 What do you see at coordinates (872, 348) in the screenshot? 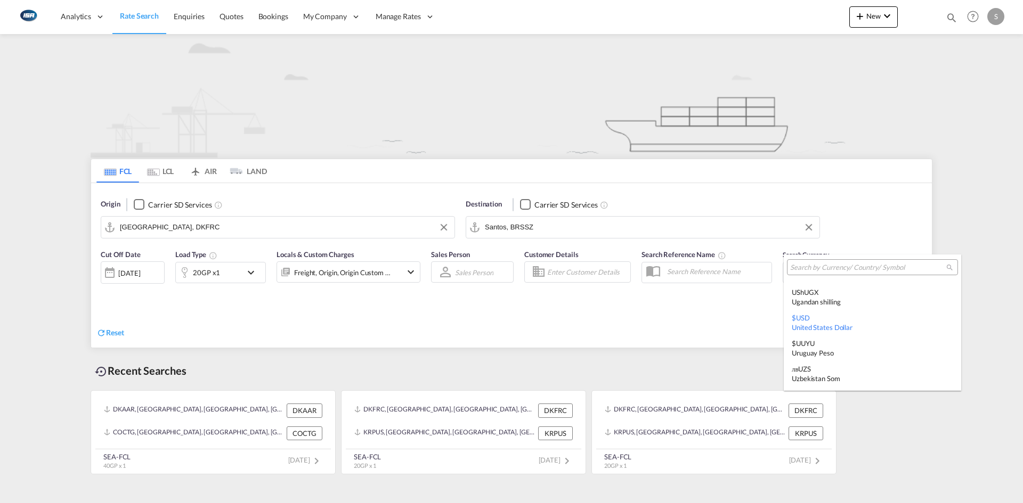
I see `div: UYU` at bounding box center [872, 348].